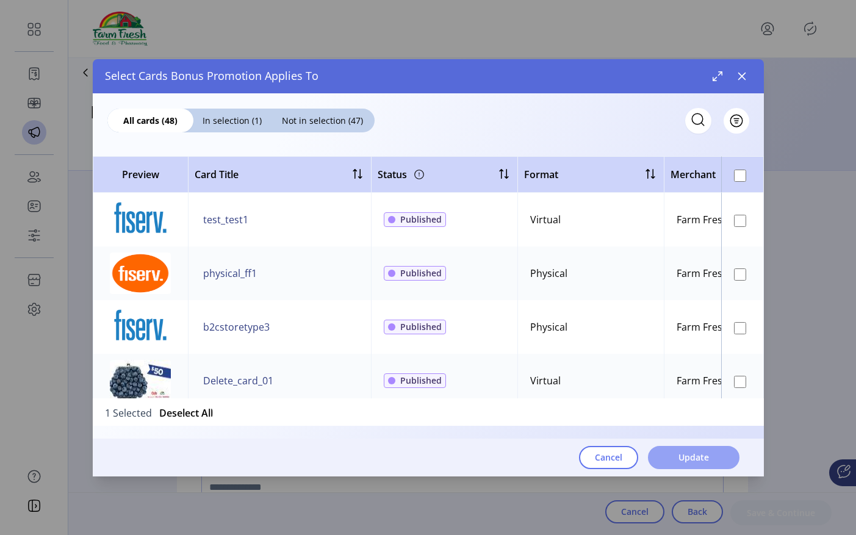 Image resolution: width=856 pixels, height=535 pixels. What do you see at coordinates (230, 273) in the screenshot?
I see `span: physical_ff1` at bounding box center [230, 273].